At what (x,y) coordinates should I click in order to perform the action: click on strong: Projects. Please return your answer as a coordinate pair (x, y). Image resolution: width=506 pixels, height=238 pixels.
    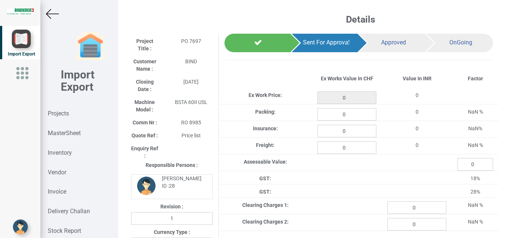
    Looking at the image, I should click on (58, 113).